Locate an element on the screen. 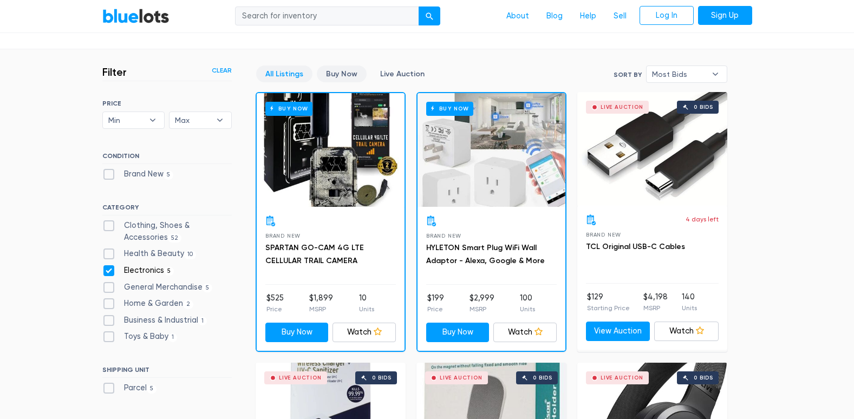 This screenshot has width=854, height=419. span: 2 is located at coordinates (188, 304).